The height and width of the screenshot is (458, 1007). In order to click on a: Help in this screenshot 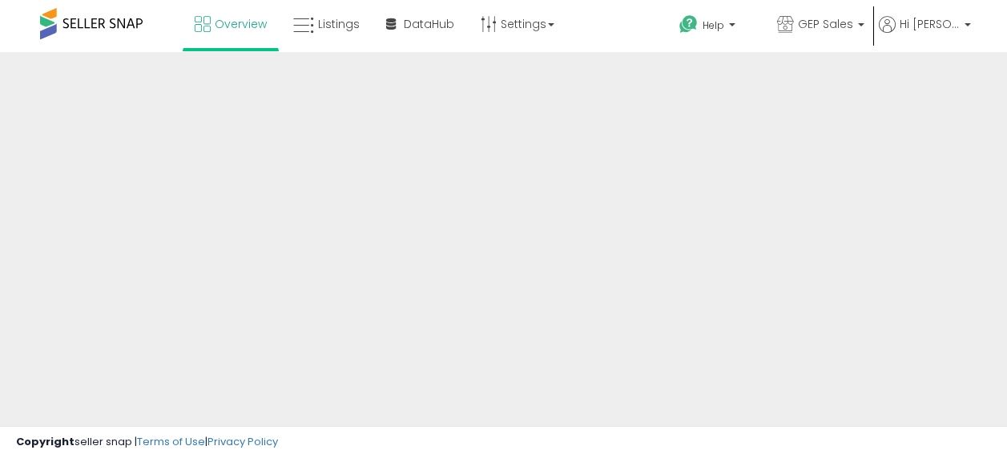, I will do `click(714, 27)`.